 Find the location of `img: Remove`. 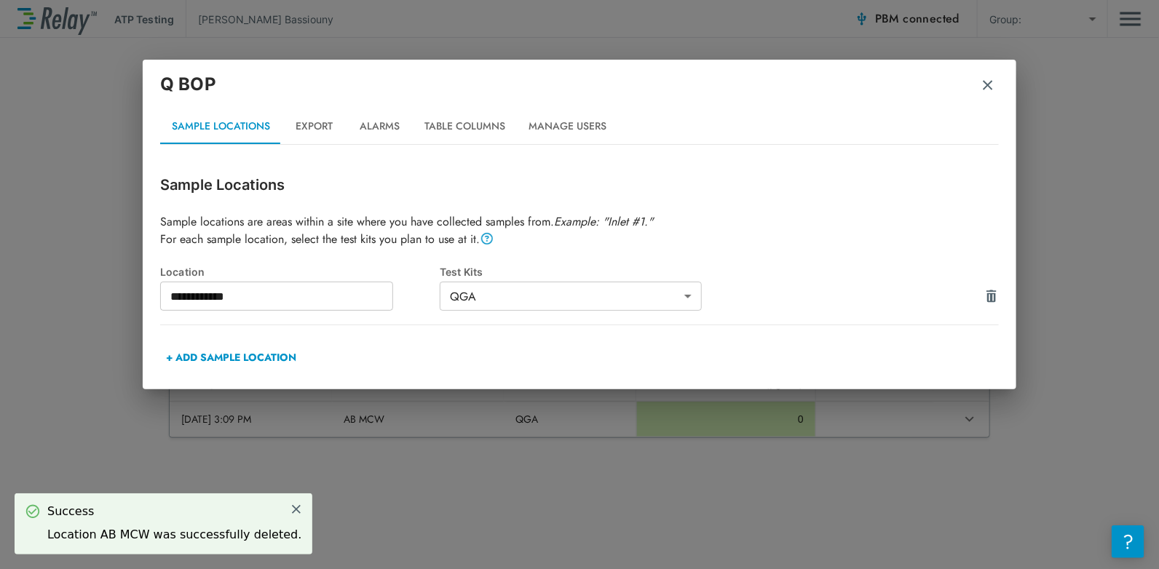

img: Remove is located at coordinates (988, 85).